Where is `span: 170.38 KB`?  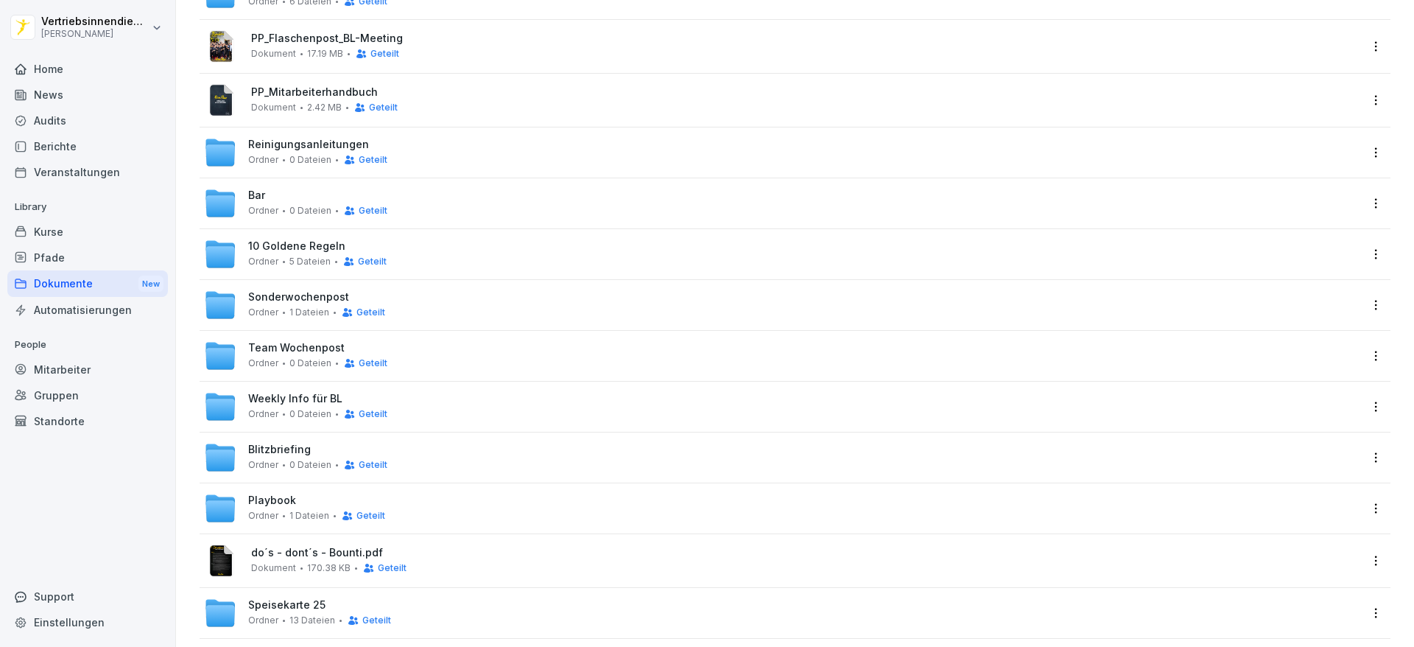 span: 170.38 KB is located at coordinates (328, 568).